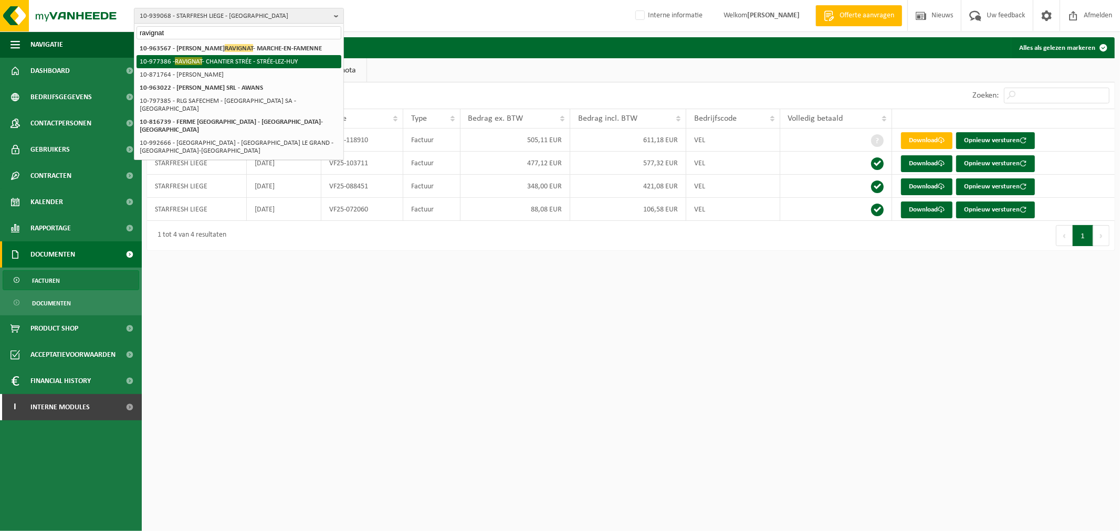 Image resolution: width=1120 pixels, height=531 pixels. What do you see at coordinates (858, 16) in the screenshot?
I see `a: Offerte aanvragen` at bounding box center [858, 16].